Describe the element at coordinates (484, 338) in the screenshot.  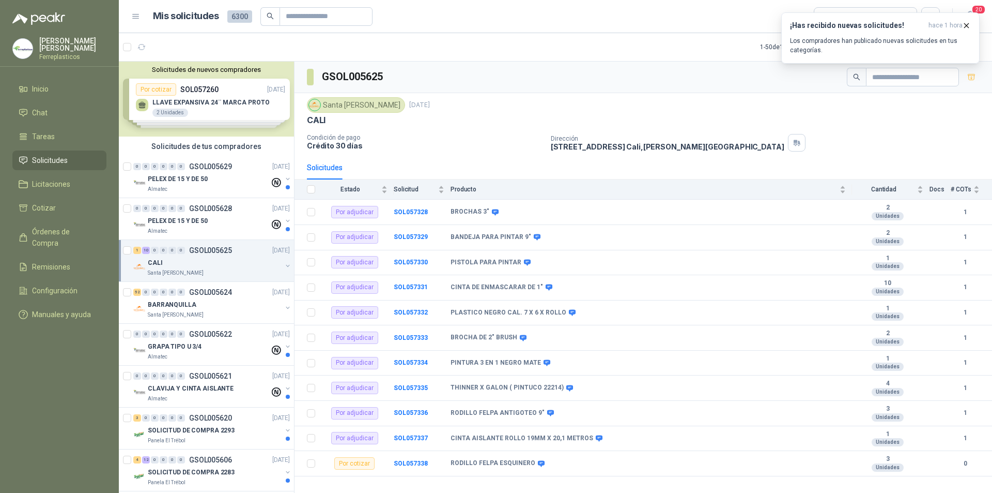
I see `b: BROCHA DE 2" BRUSH` at that location.